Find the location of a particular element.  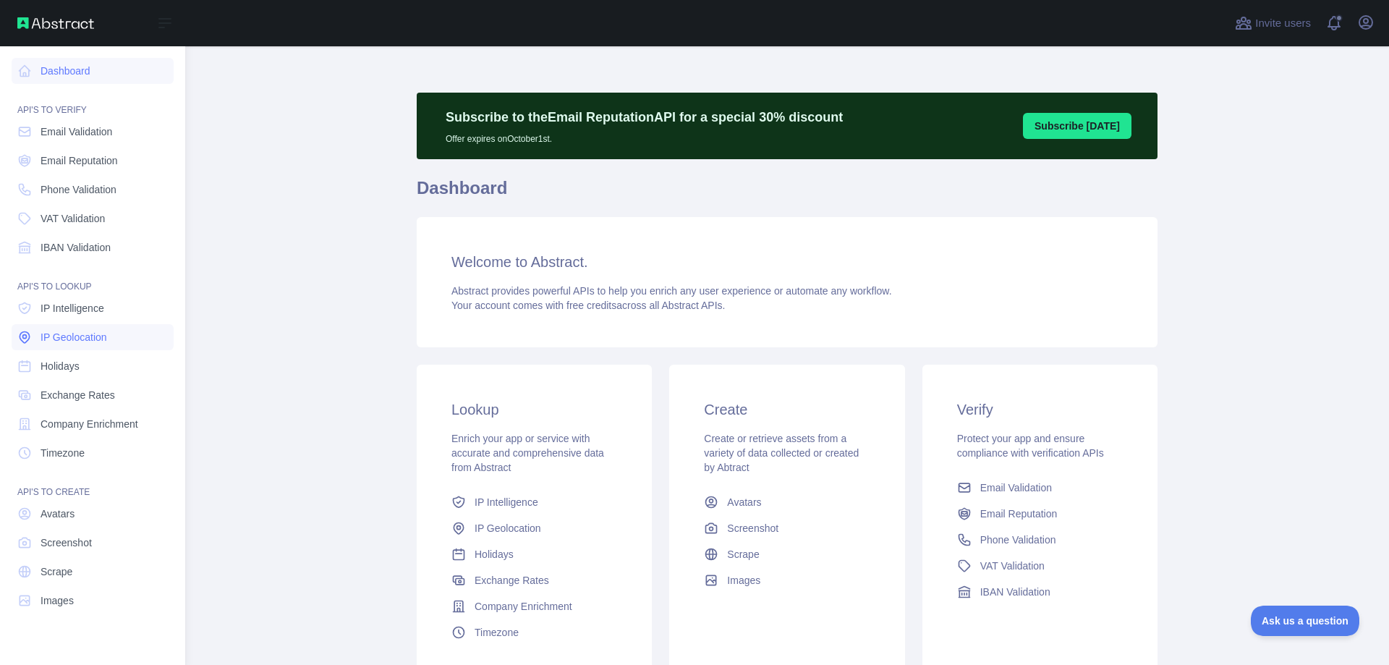

h3: Verify is located at coordinates (1040, 410).